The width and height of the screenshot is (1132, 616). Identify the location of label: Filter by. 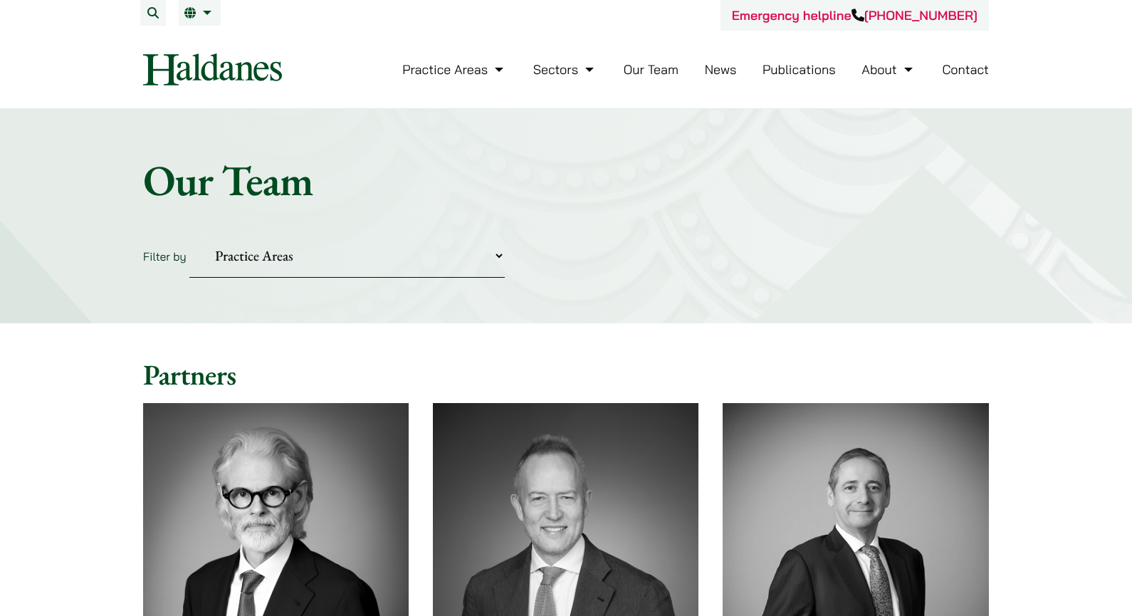
(165, 256).